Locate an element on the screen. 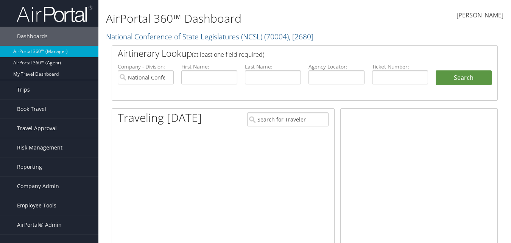  span: Company Admin is located at coordinates (38, 186).